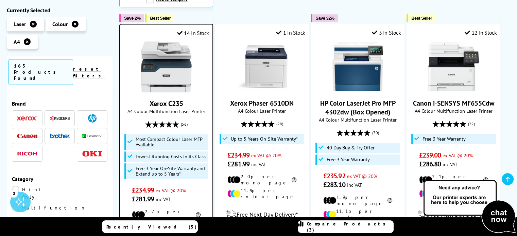 This screenshot has height=236, width=517. I want to click on img: HP Color LaserJet Pro MFP 4302dw (Box Opened), so click(358, 67).